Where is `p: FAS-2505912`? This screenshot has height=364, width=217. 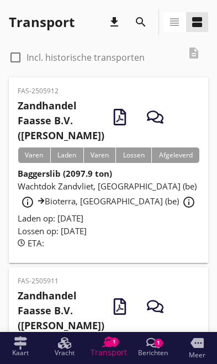 p: FAS-2505912 is located at coordinates (61, 91).